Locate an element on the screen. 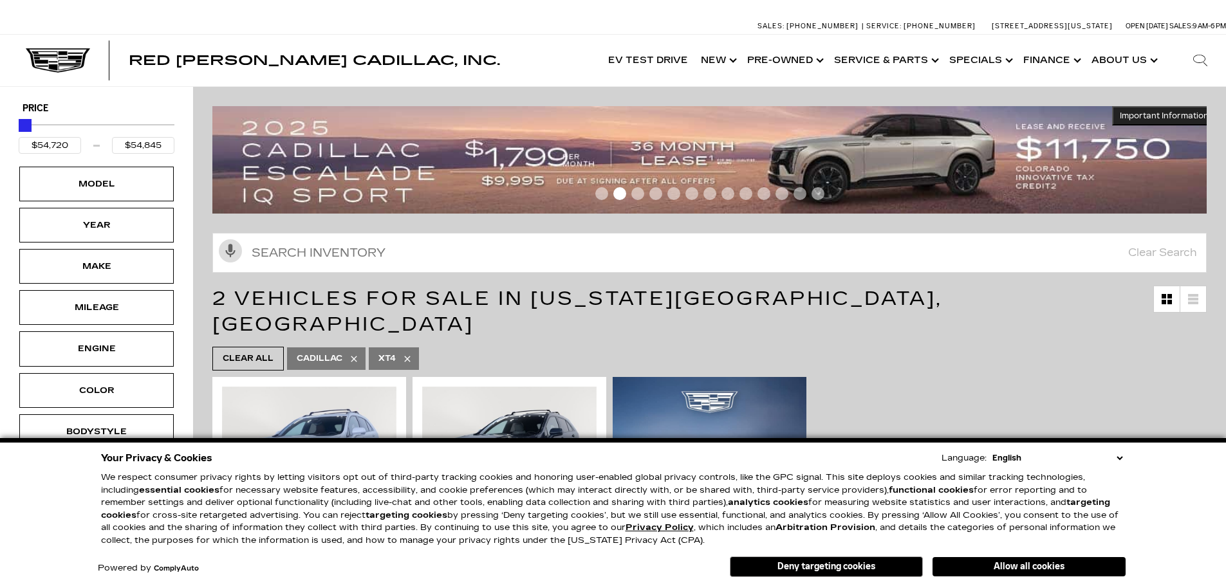 This screenshot has height=586, width=1226. a: Specials is located at coordinates (979, 60).